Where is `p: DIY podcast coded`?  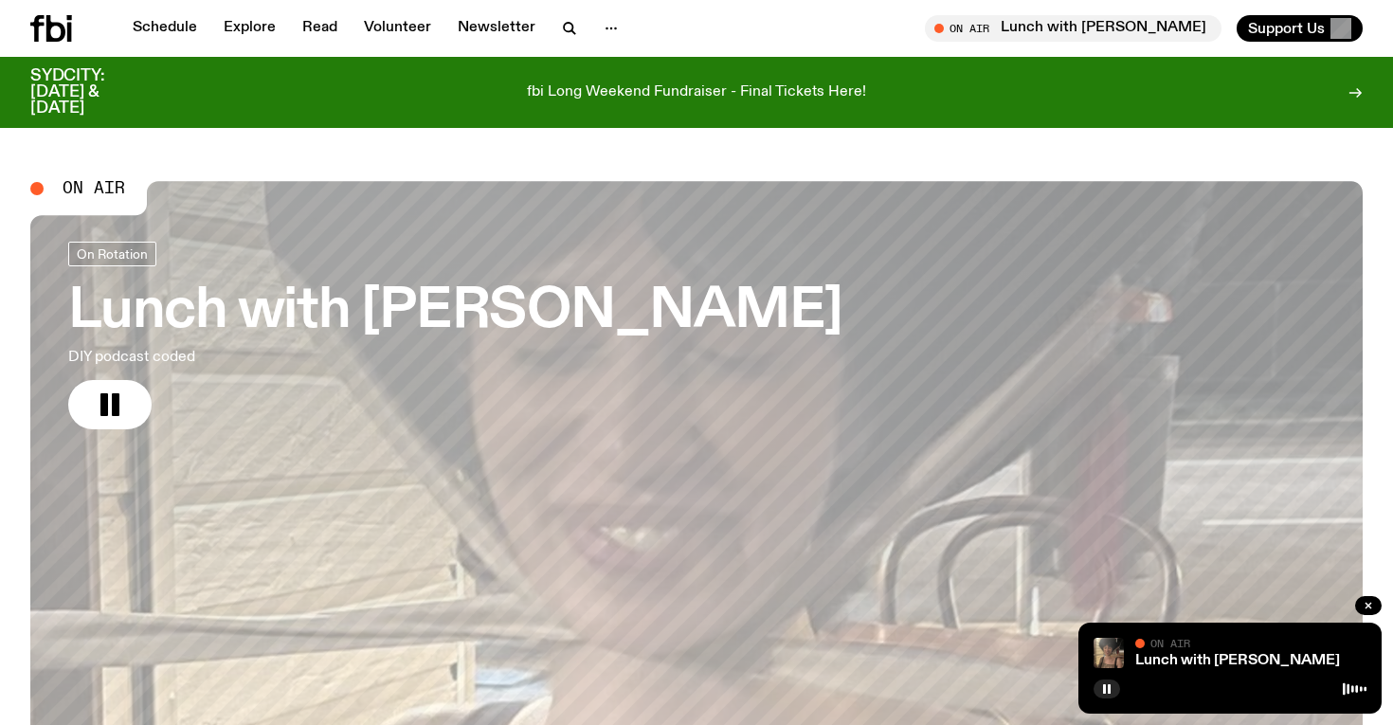 p: DIY podcast coded is located at coordinates (311, 357).